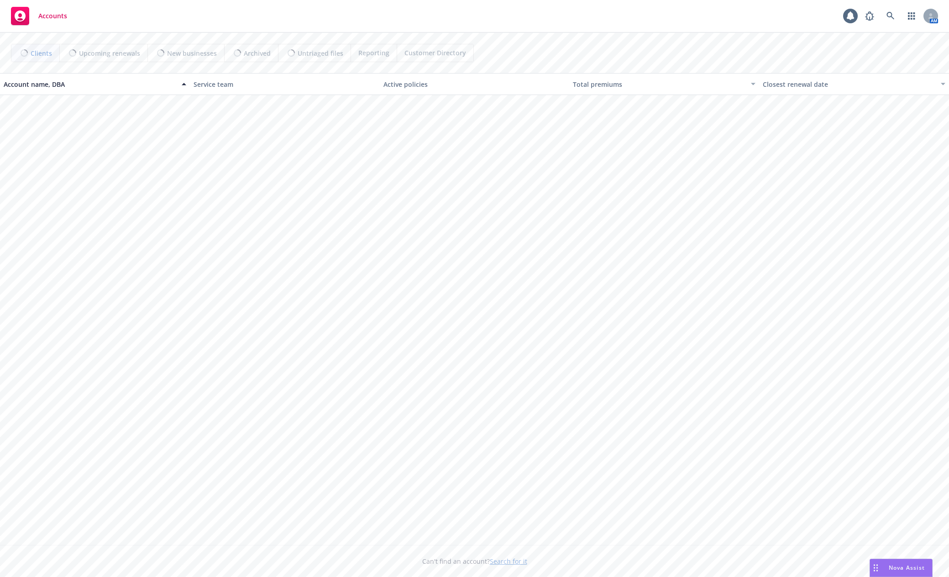 The height and width of the screenshot is (577, 949). Describe the element at coordinates (475, 84) in the screenshot. I see `button: Active policies` at that location.